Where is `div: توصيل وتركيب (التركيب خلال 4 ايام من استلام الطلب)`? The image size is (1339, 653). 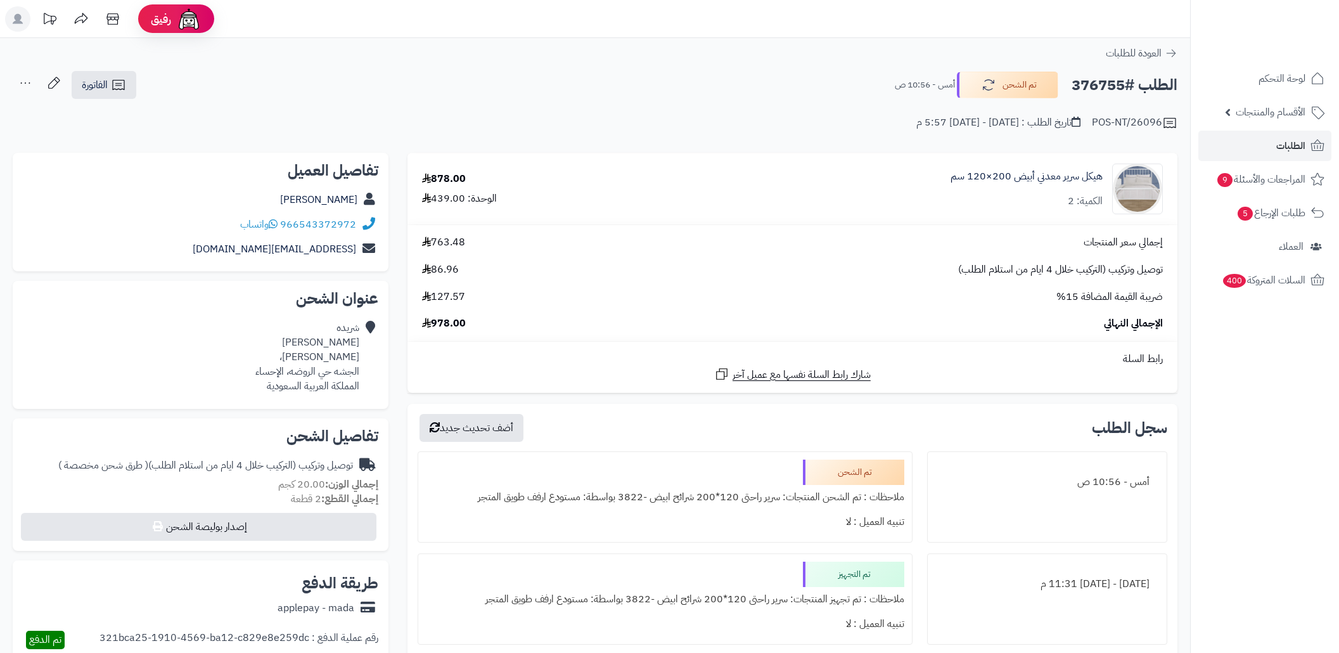 div: توصيل وتركيب (التركيب خلال 4 ايام من استلام الطلب) is located at coordinates (205, 465).